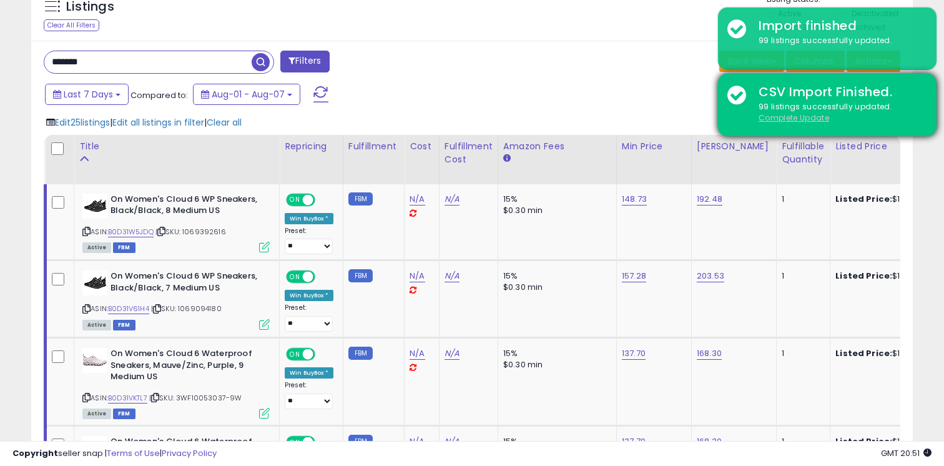 Image resolution: width=944 pixels, height=466 pixels. Describe the element at coordinates (186, 283) in the screenshot. I see `b: On Women's Cloud 6 WP Sneakers, Black/Black, 7 Medium US` at that location.